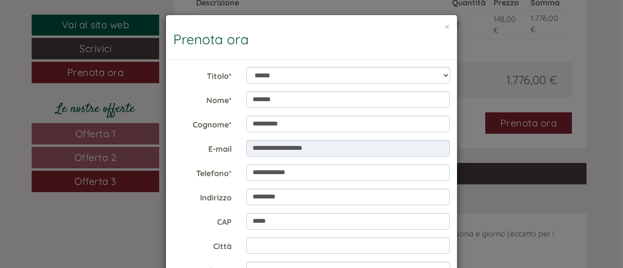 The width and height of the screenshot is (623, 268). Describe the element at coordinates (203, 172) in the screenshot. I see `label: Telefono*` at that location.